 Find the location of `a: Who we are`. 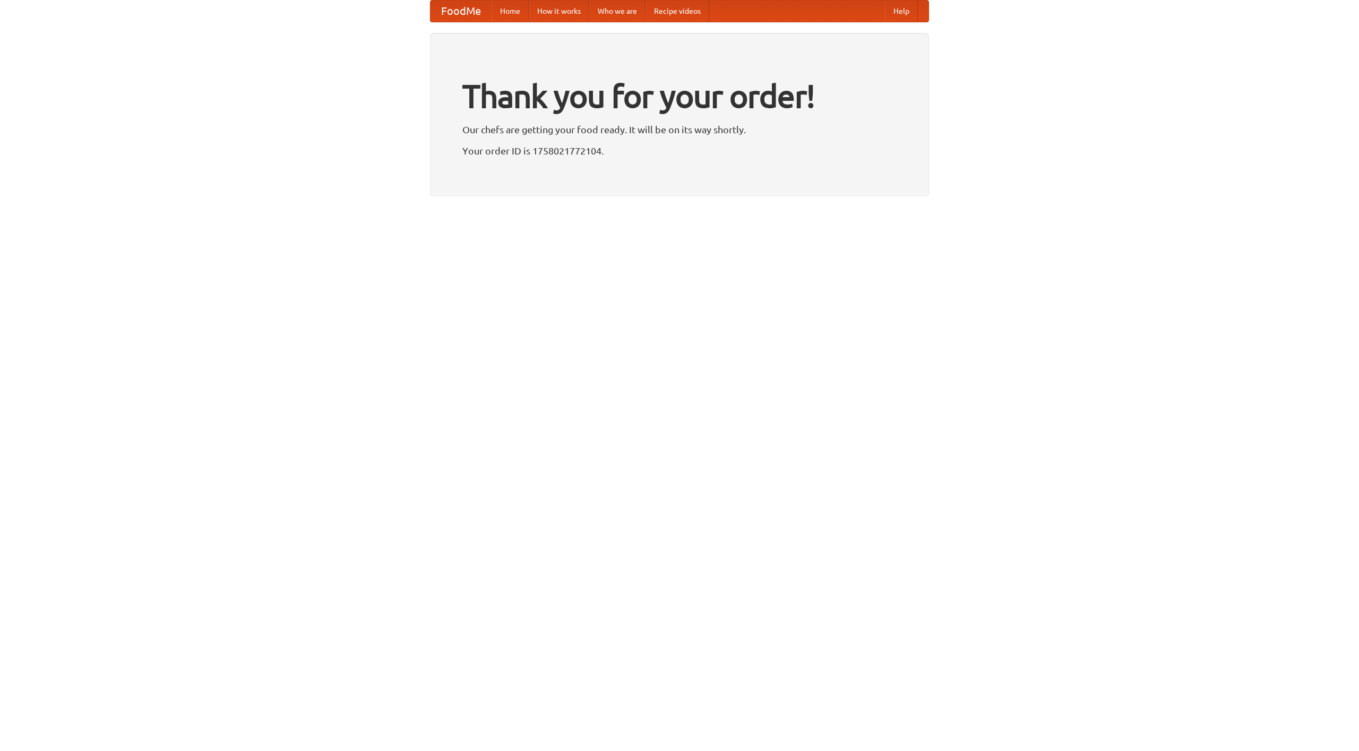

a: Who we are is located at coordinates (617, 11).